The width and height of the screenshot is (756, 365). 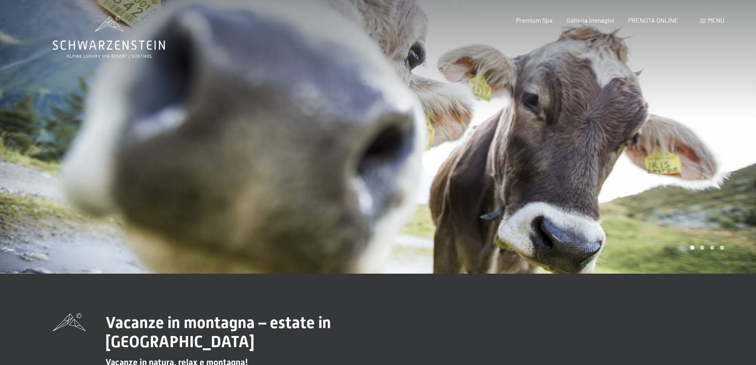 What do you see at coordinates (722, 247) in the screenshot?
I see `div: Carousel Page 4` at bounding box center [722, 247].